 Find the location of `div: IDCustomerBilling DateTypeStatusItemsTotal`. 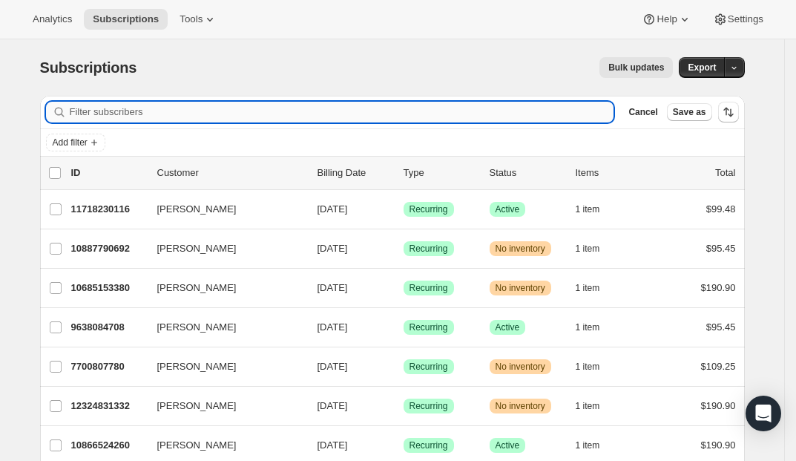

div: IDCustomerBilling DateTypeStatusItemsTotal is located at coordinates (403, 173).